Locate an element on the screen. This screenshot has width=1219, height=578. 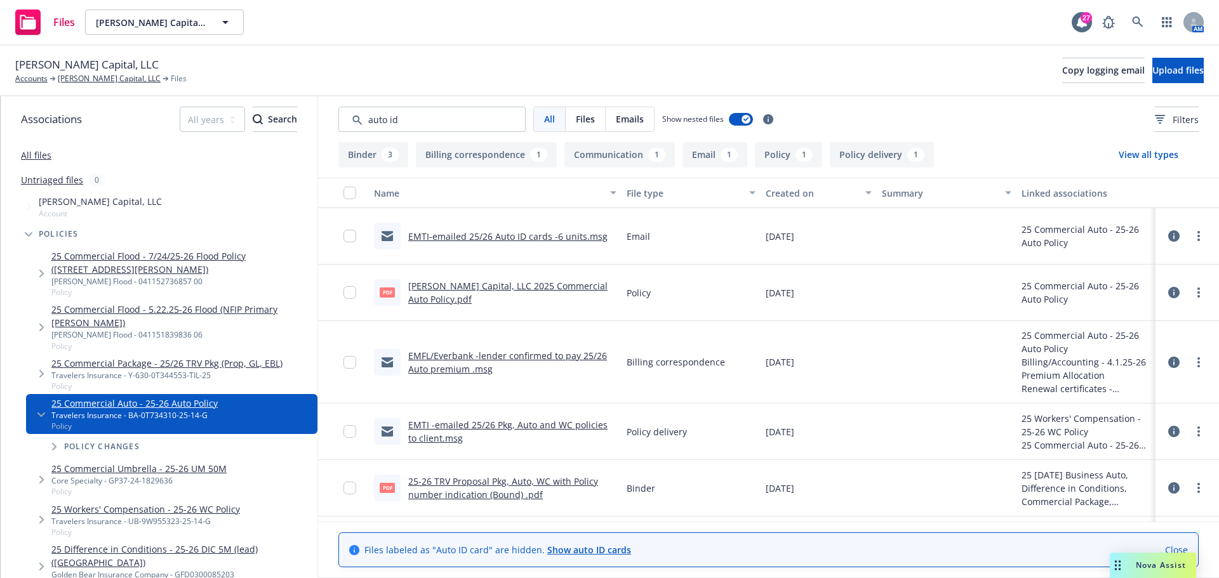
div: Travelers Insurance - UB-9W955323-25-14-G is located at coordinates (145, 521).